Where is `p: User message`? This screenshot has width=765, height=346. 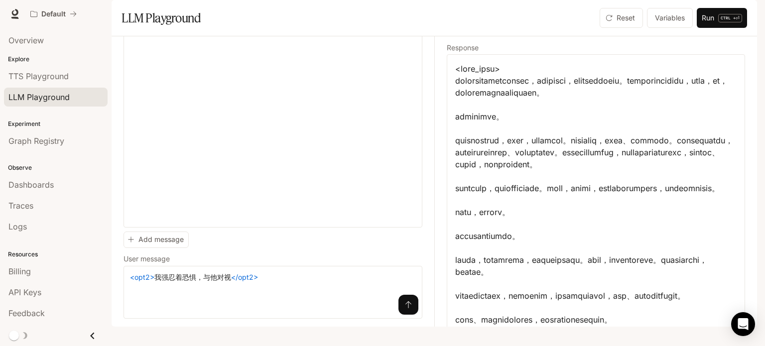 p: User message is located at coordinates (146, 259).